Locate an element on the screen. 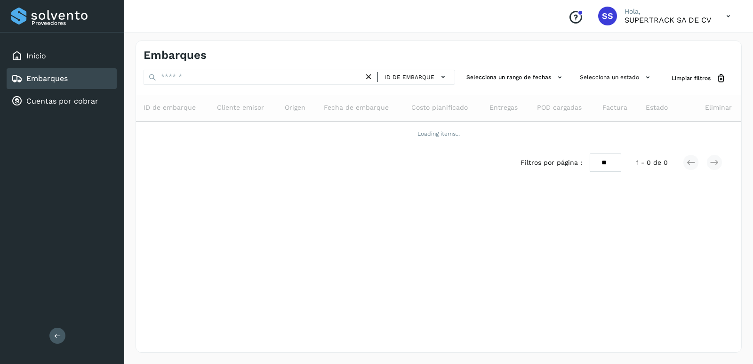 This screenshot has height=364, width=753. a: Embarques is located at coordinates (47, 78).